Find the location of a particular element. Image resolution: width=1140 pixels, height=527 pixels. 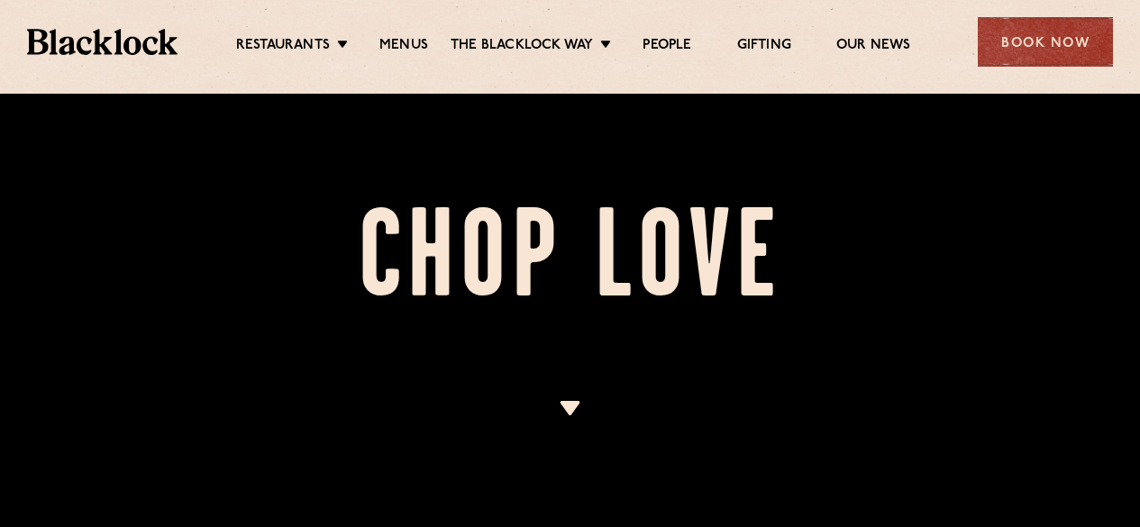

img: icon-dropdown-cream.svg is located at coordinates (570, 408).